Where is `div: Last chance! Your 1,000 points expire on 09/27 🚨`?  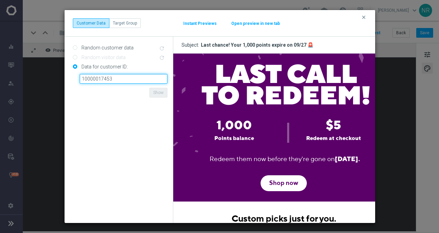 div: Last chance! Your 1,000 points expire on 09/27 🚨 is located at coordinates (257, 45).